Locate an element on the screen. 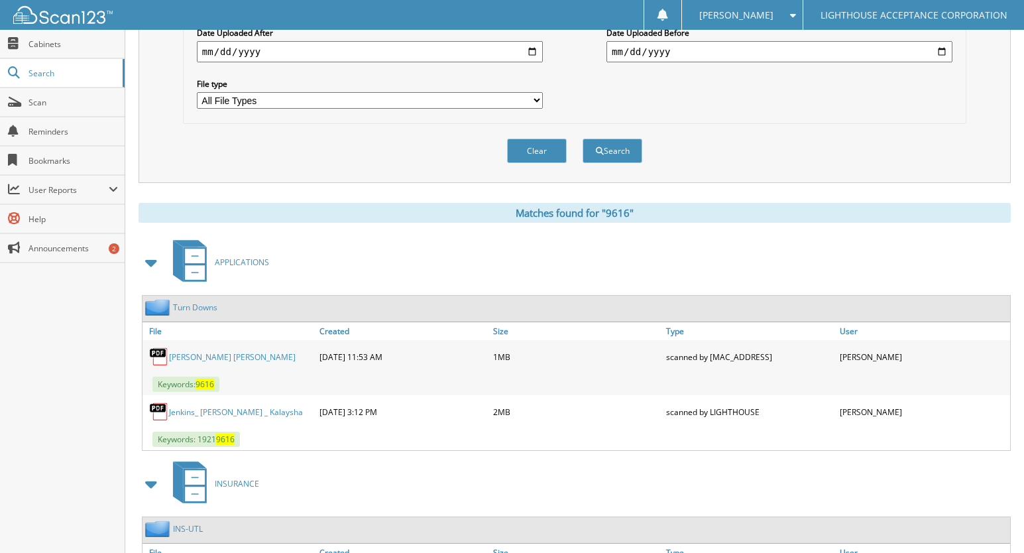 The height and width of the screenshot is (553, 1024). span: Scan is located at coordinates (73, 102).